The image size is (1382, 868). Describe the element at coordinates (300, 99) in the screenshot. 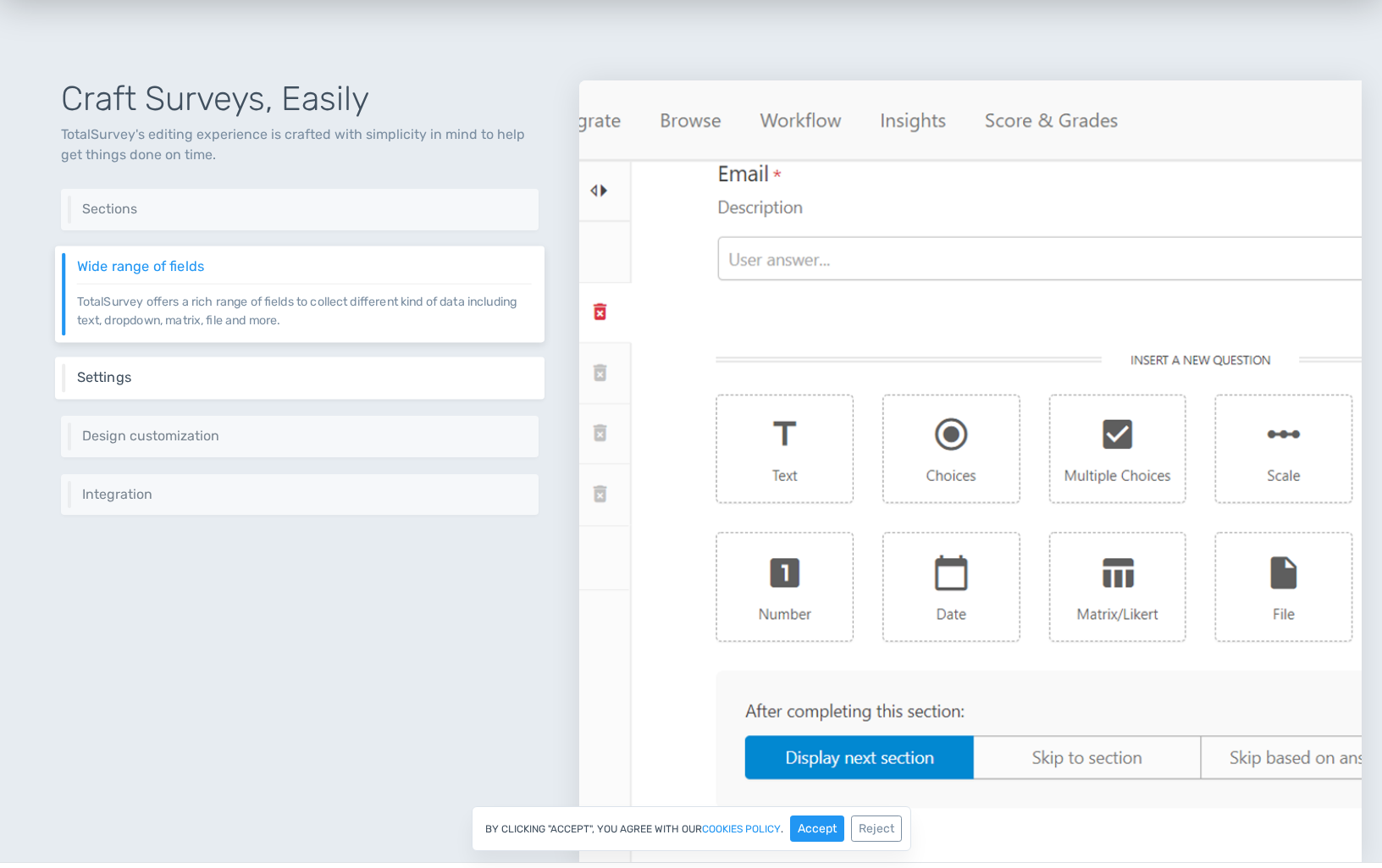

I see `h1: Craft Surveys, Easily` at that location.